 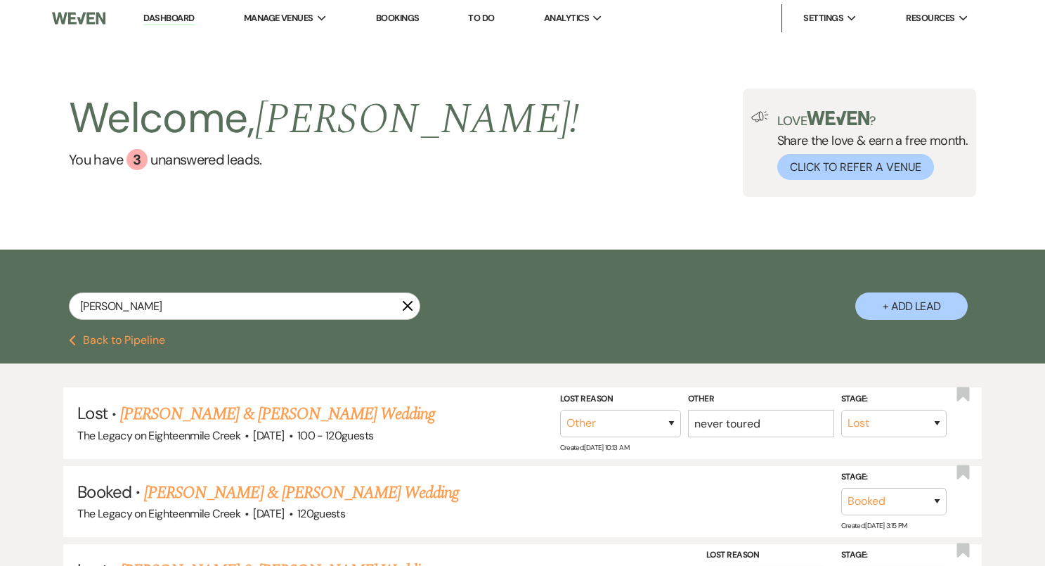 What do you see at coordinates (930, 18) in the screenshot?
I see `span: Resources` at bounding box center [930, 18].